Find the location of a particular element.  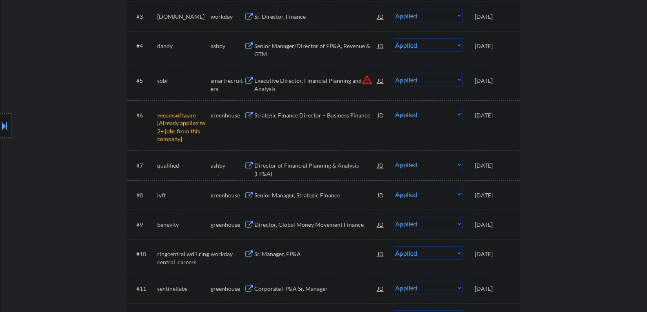

div: lyft is located at coordinates (184, 195).